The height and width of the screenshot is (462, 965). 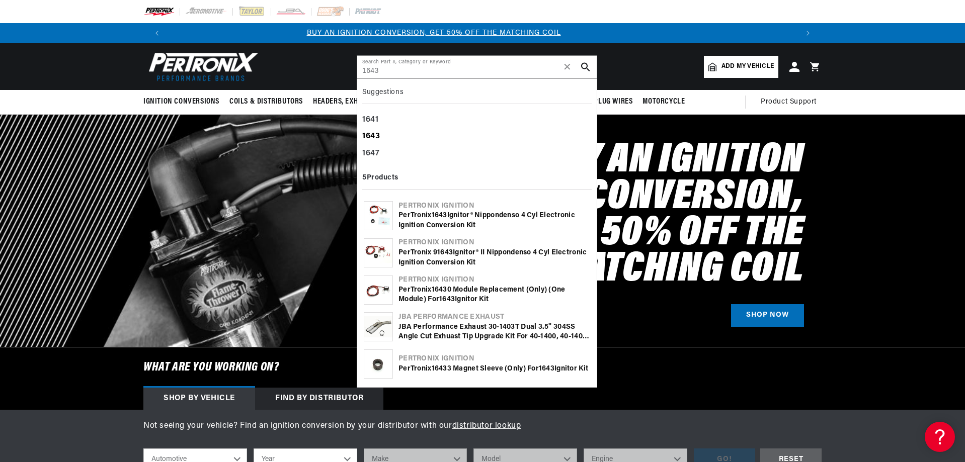 I want to click on a: SHOP NOW, so click(x=767, y=315).